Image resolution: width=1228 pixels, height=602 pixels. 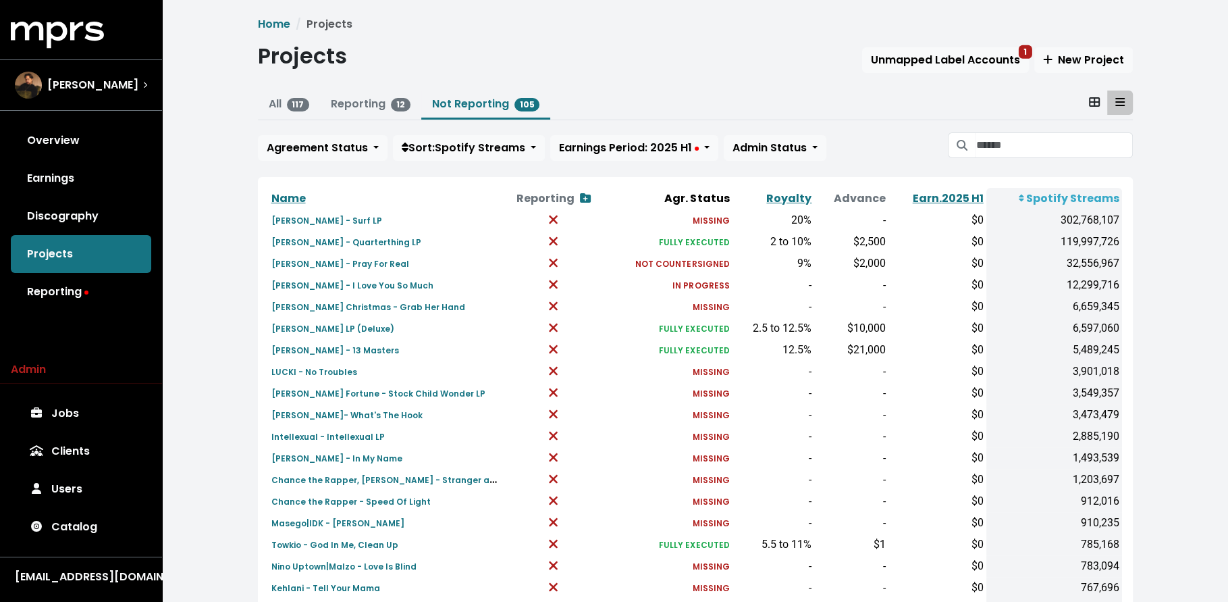 I want to click on a: Reporting12, so click(x=371, y=103).